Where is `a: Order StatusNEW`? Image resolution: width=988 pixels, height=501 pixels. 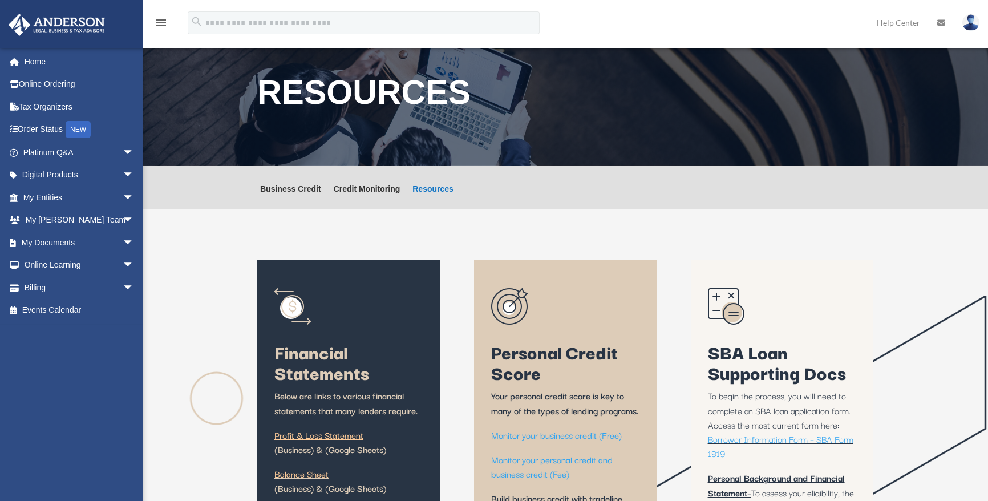
a: Order StatusNEW is located at coordinates (79, 129).